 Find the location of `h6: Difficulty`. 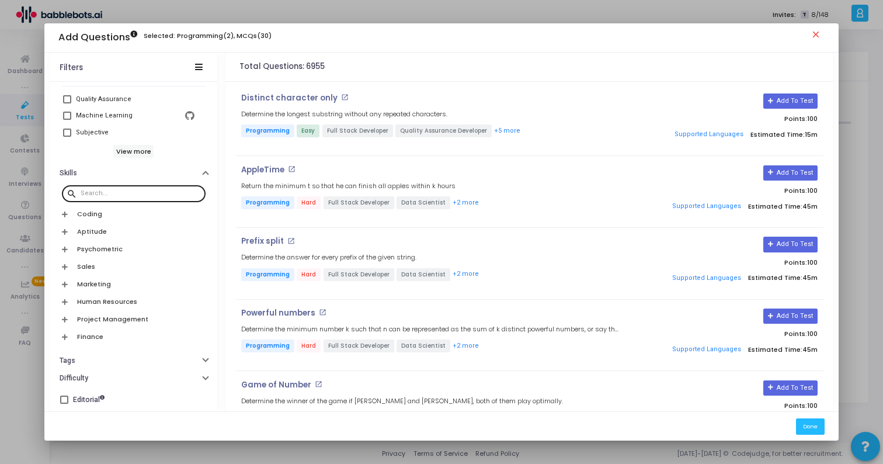

h6: Difficulty is located at coordinates (74, 378).